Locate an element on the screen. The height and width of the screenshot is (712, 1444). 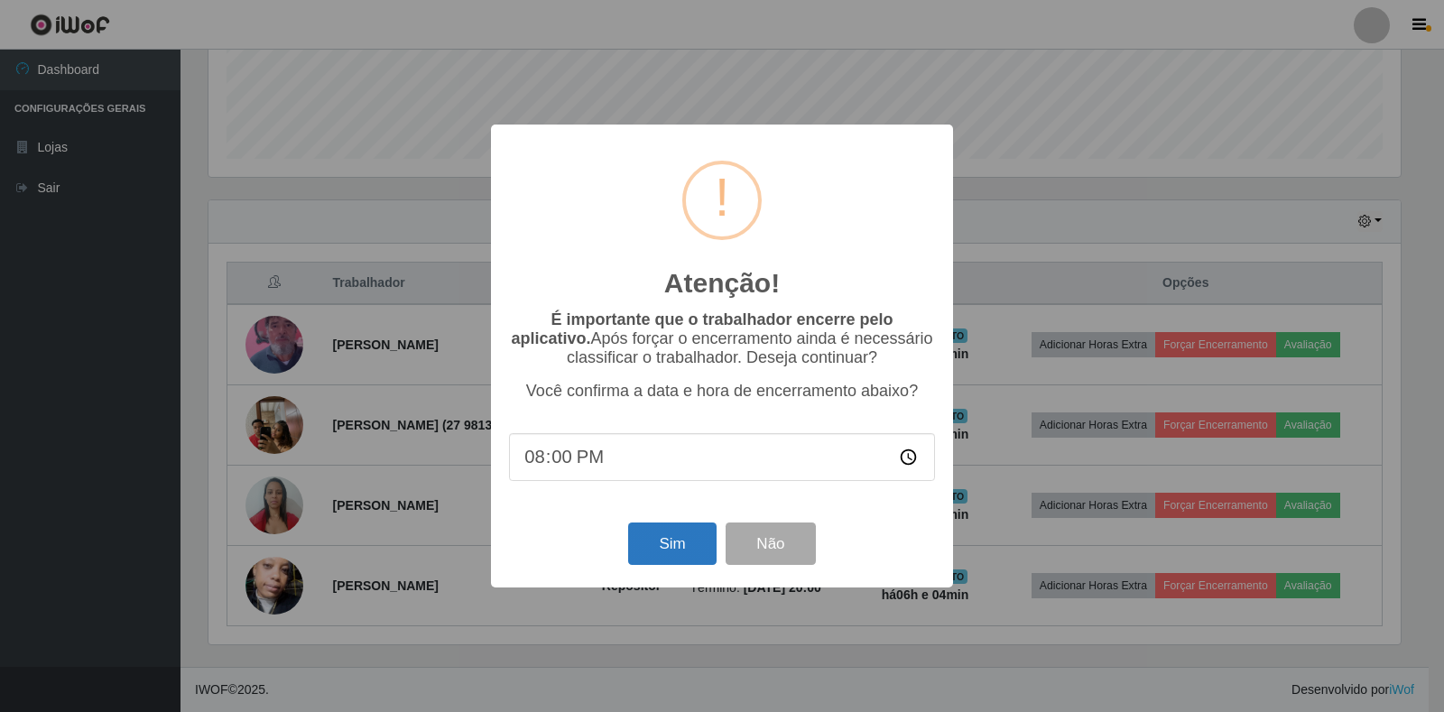
button: Sim is located at coordinates (671, 543).